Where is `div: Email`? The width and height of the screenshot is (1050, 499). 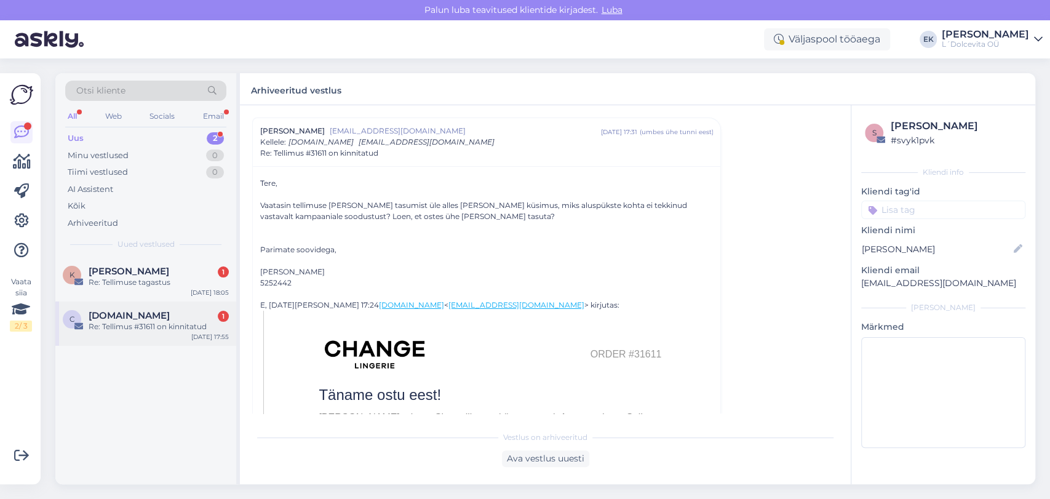
div: Email is located at coordinates (213, 116).